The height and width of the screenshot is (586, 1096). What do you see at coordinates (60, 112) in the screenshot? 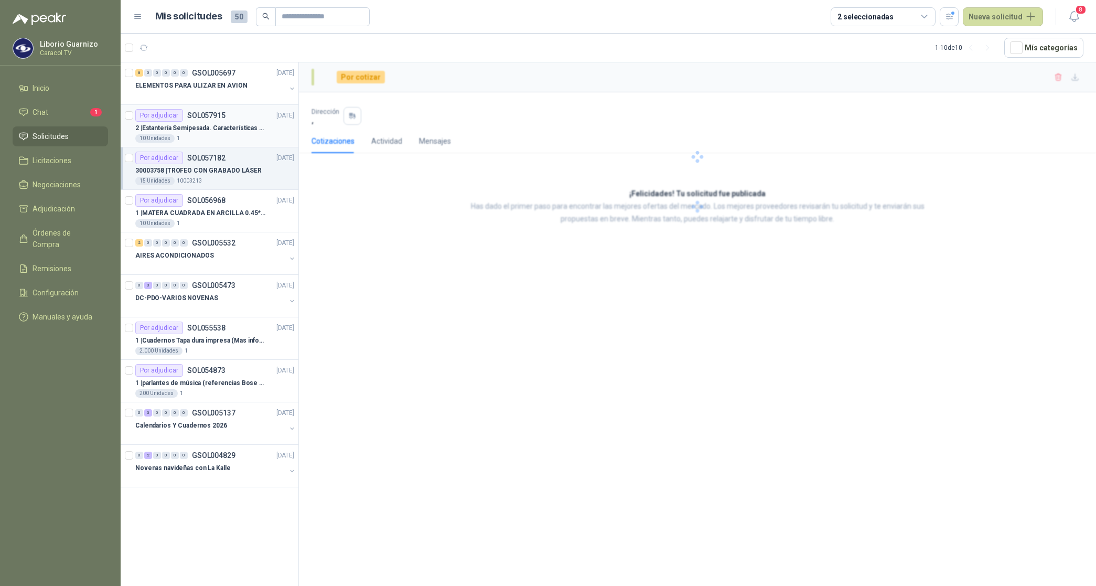
I see `a: Chat1` at bounding box center [60, 112].